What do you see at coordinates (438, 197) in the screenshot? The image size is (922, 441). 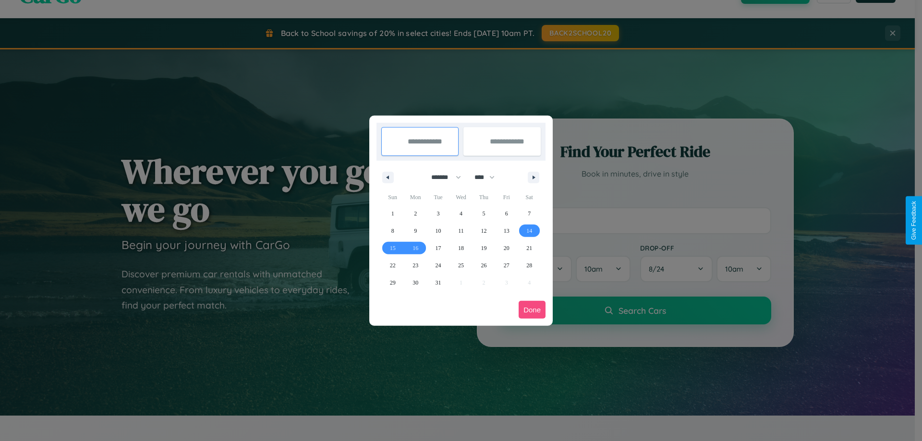 I see `span: Tue` at bounding box center [438, 197].